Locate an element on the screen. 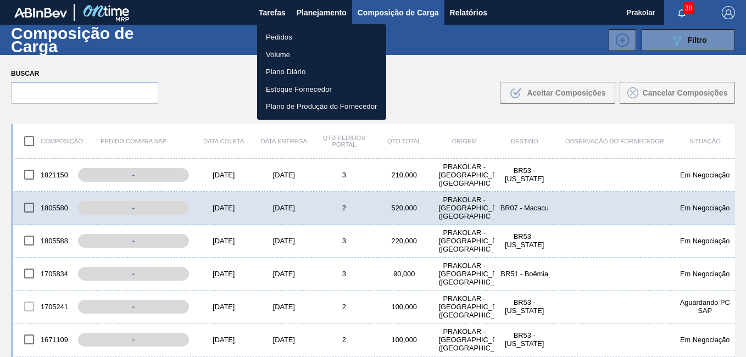  li: Estoque Fornecedor is located at coordinates (321, 90).